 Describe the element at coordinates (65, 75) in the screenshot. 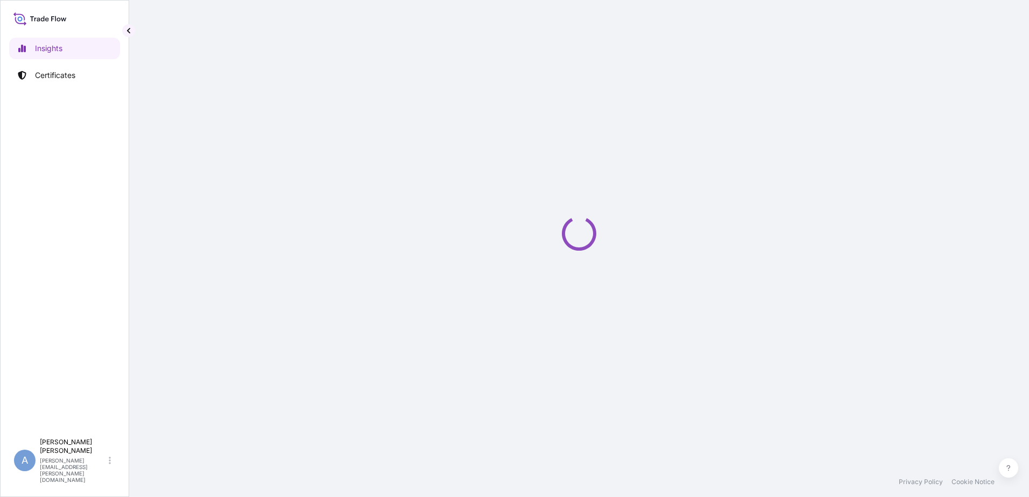

I see `a: Certificates` at that location.